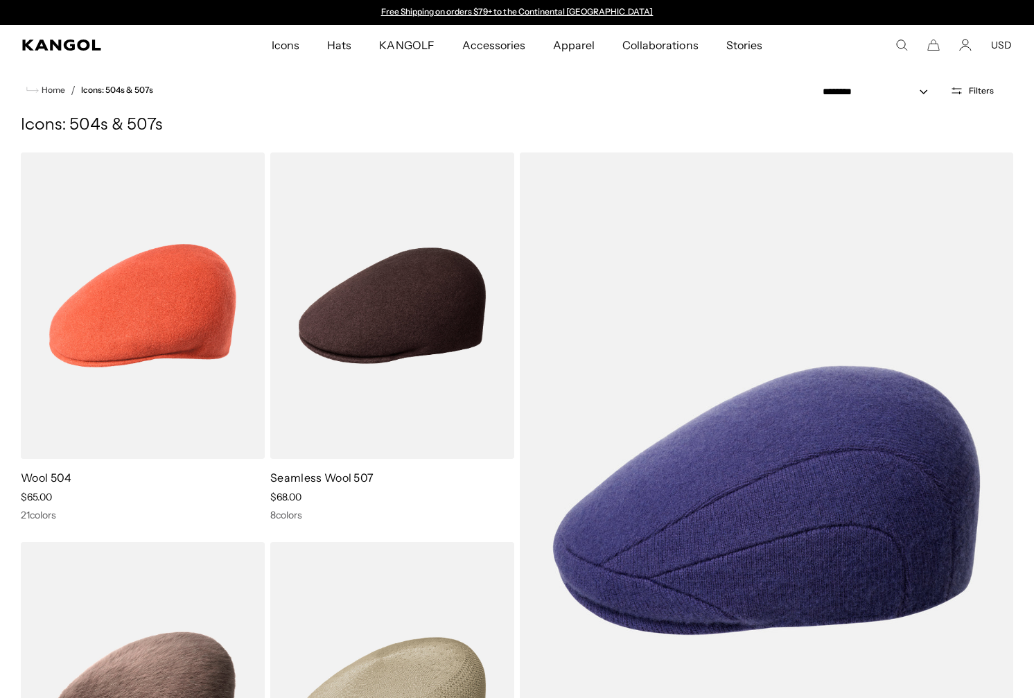  What do you see at coordinates (285, 45) in the screenshot?
I see `span: Icons` at bounding box center [285, 45].